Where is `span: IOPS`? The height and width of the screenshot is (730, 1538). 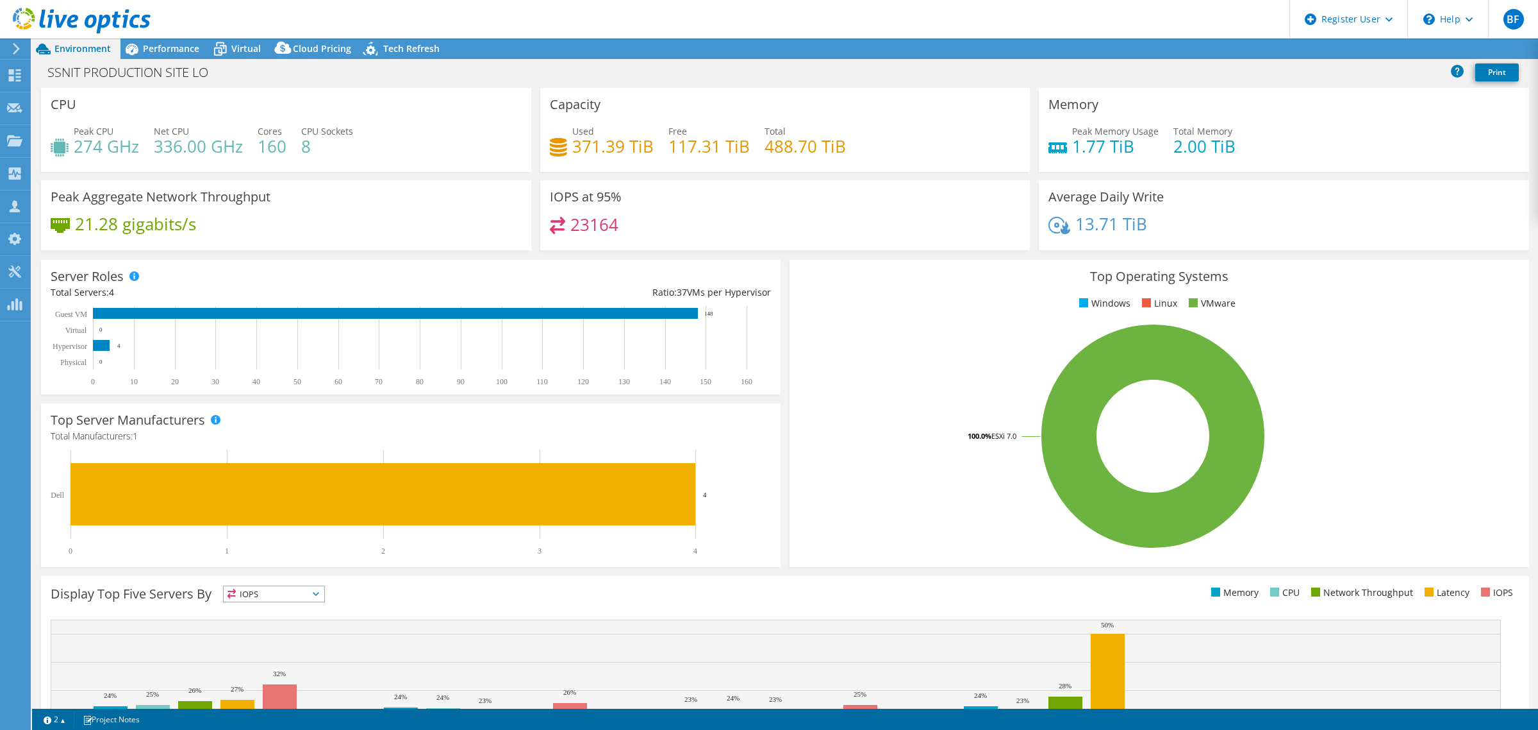
span: IOPS is located at coordinates (274, 594).